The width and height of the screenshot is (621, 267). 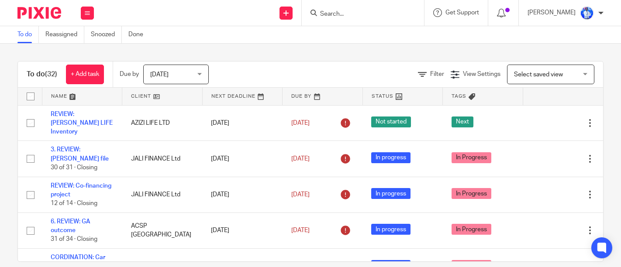 I want to click on span: 12 of 14 · Closing, so click(x=74, y=204).